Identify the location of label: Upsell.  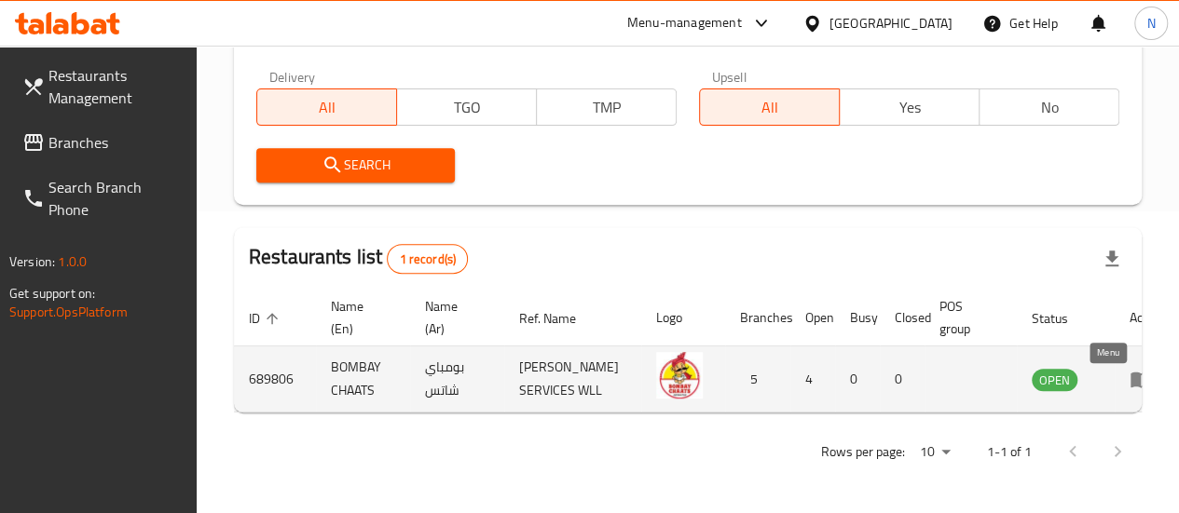
(729, 76).